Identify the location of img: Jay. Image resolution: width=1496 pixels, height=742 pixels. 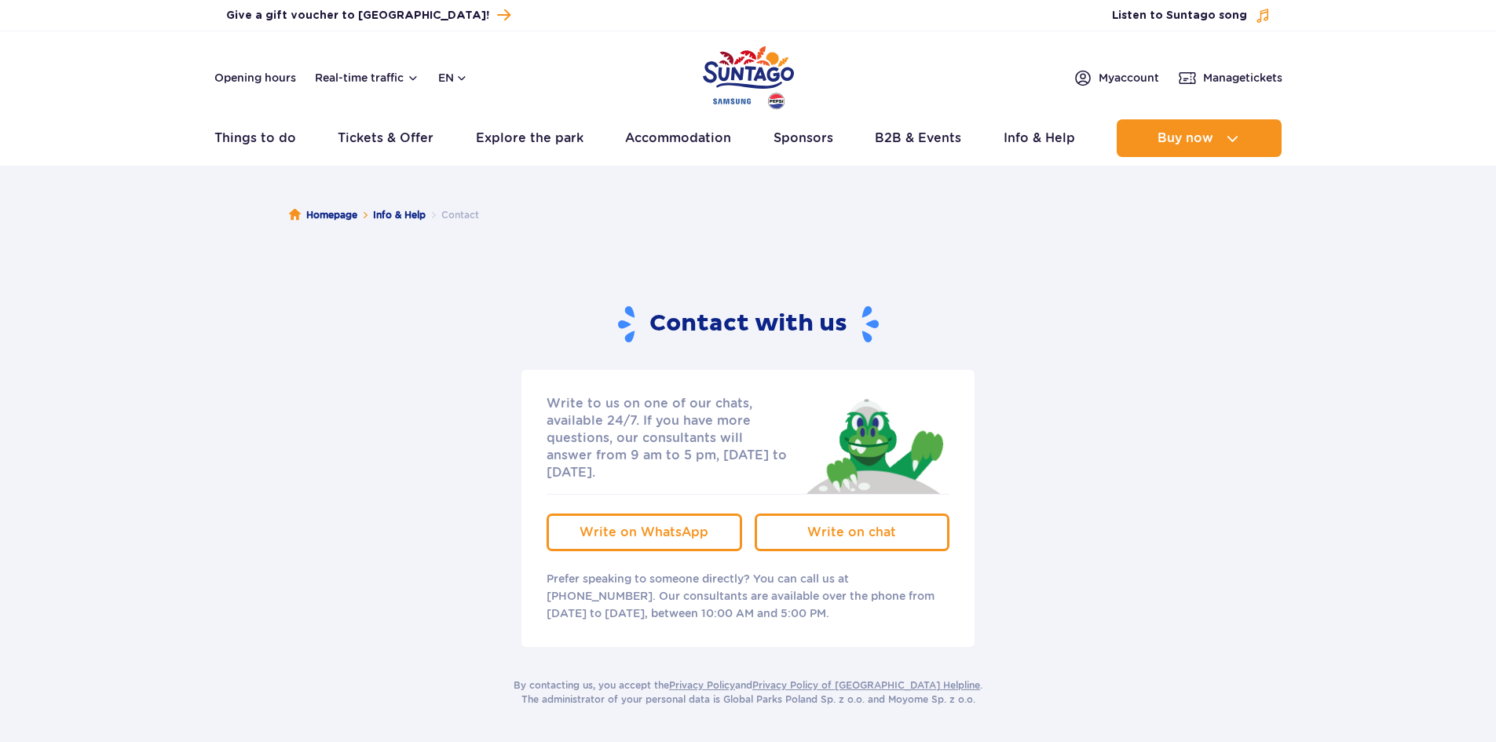
(873, 445).